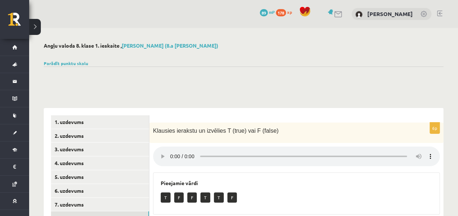 The height and width of the screenshot is (216, 458). Describe the element at coordinates (216, 131) in the screenshot. I see `span: Klausies ierakstu un izvēlies T (true) vai F (false)` at that location.